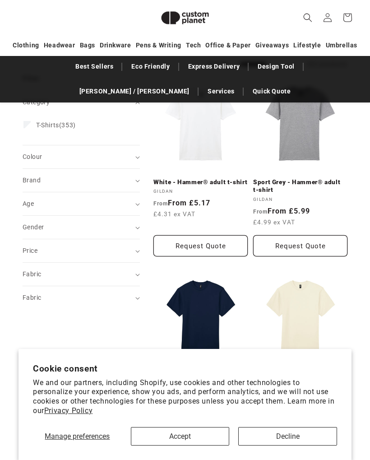  Describe the element at coordinates (185, 397) in the screenshot. I see `p: We and our partners, including Shopify, use cookies and other technologies to personalize your ex...` at that location.